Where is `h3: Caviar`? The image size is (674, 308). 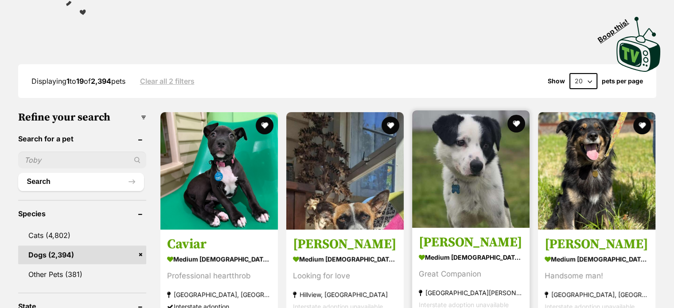 h3: Caviar is located at coordinates (219, 245).